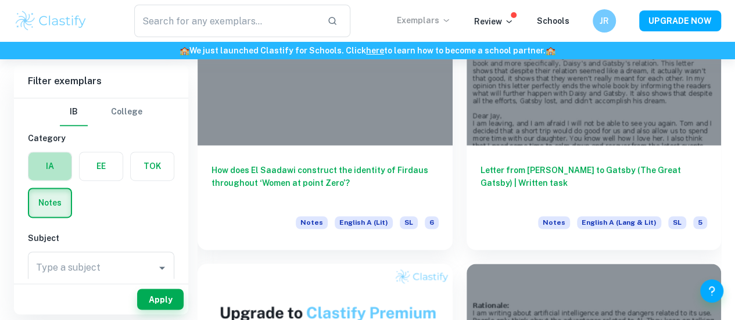  Describe the element at coordinates (152, 166) in the screenshot. I see `button: TOK` at that location.